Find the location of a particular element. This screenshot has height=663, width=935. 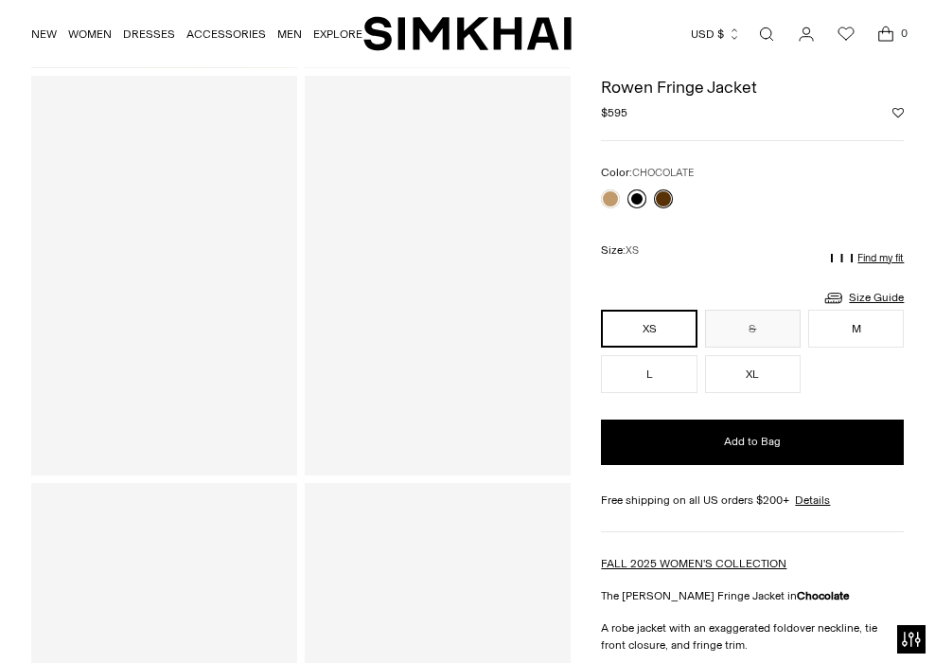

label: Color: is located at coordinates (647, 172).